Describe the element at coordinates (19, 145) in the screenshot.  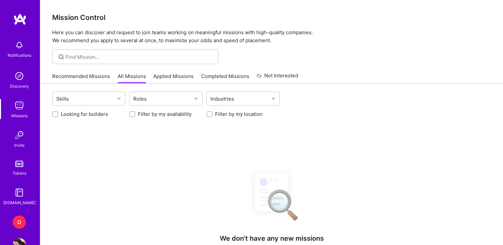
I see `div: Invite` at that location.